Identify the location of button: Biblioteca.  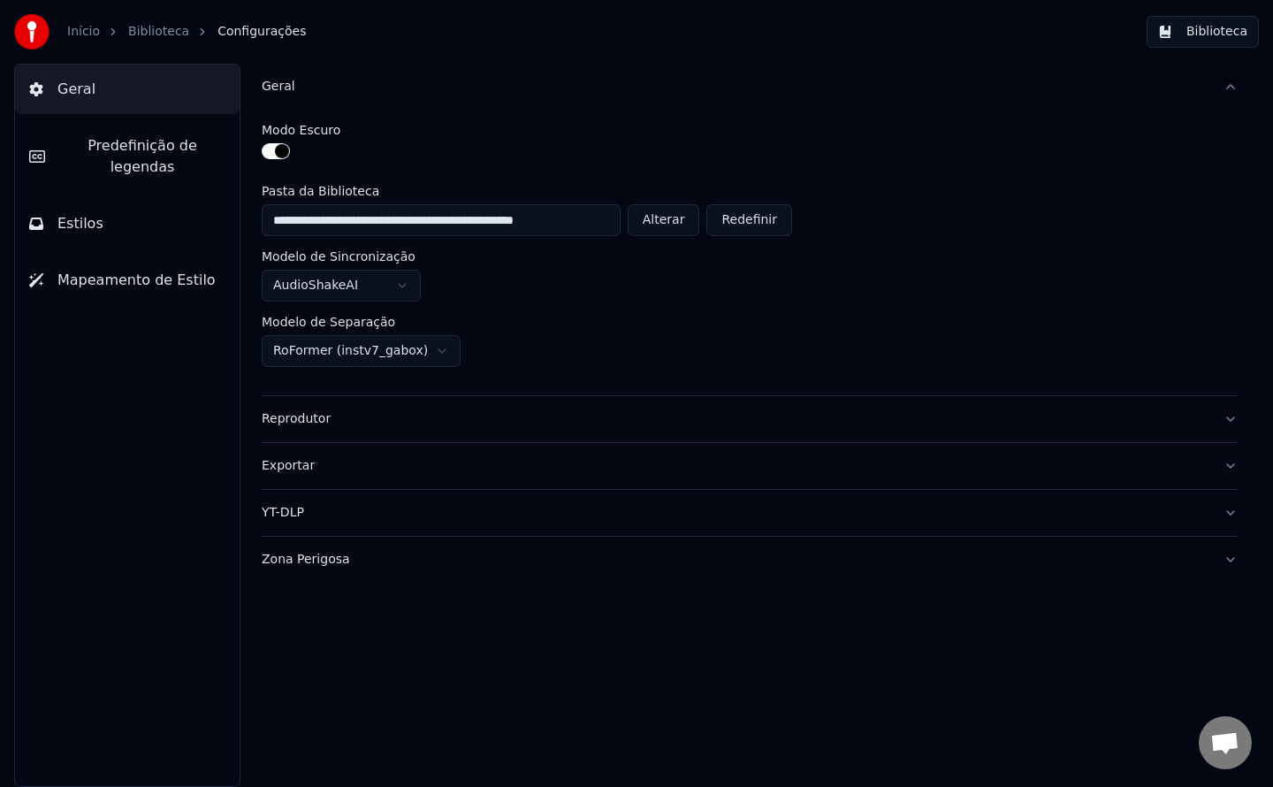
(1202, 32).